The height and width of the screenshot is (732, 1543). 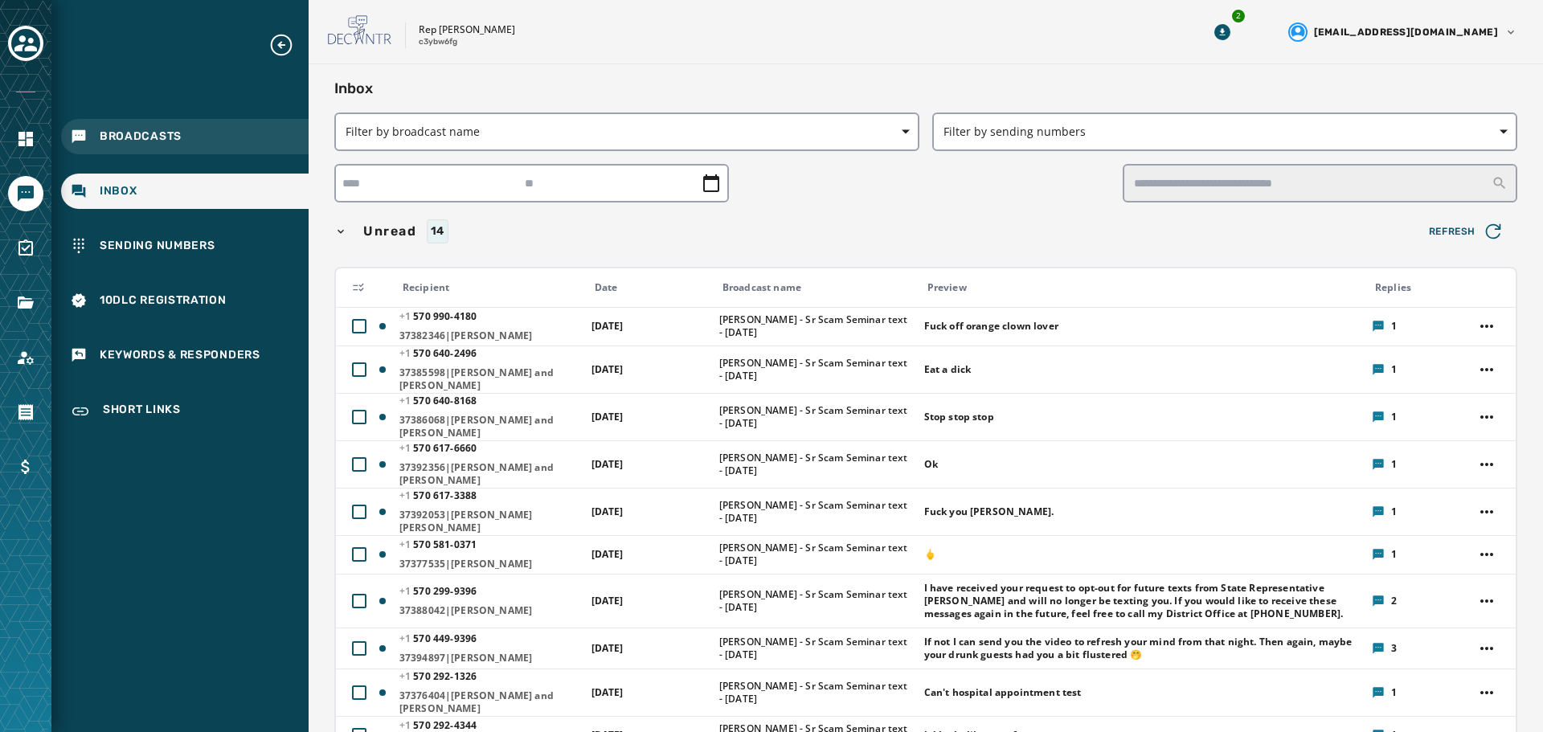 I want to click on span: 570 617 - 6660, so click(x=438, y=448).